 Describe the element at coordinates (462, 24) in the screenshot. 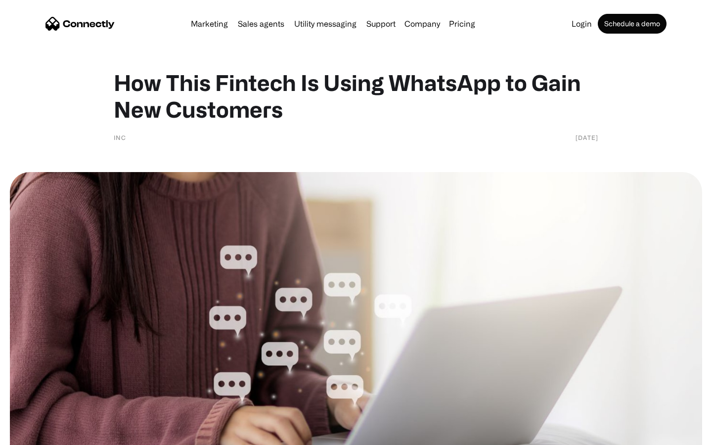

I see `a: Pricing` at that location.